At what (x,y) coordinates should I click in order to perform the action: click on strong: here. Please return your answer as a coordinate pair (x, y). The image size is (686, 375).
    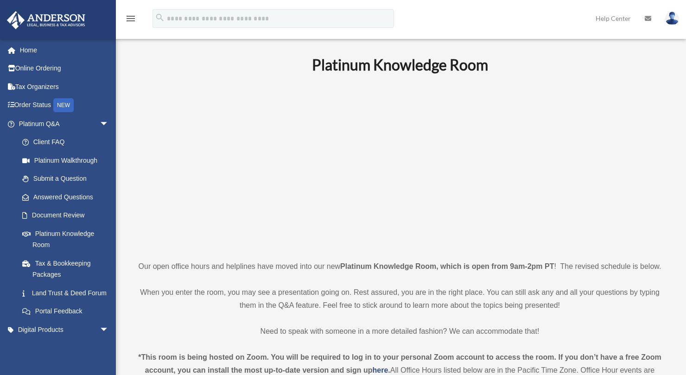
    Looking at the image, I should click on (380, 370).